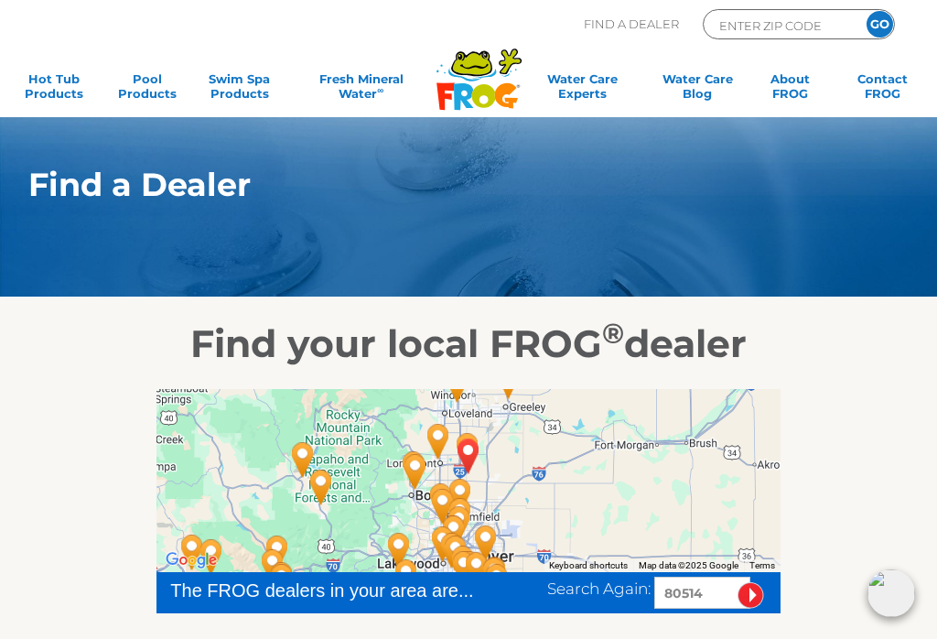 Image resolution: width=937 pixels, height=639 pixels. I want to click on div: Colorado Custom Spas - Denver - 19 miles away., so click(460, 515).